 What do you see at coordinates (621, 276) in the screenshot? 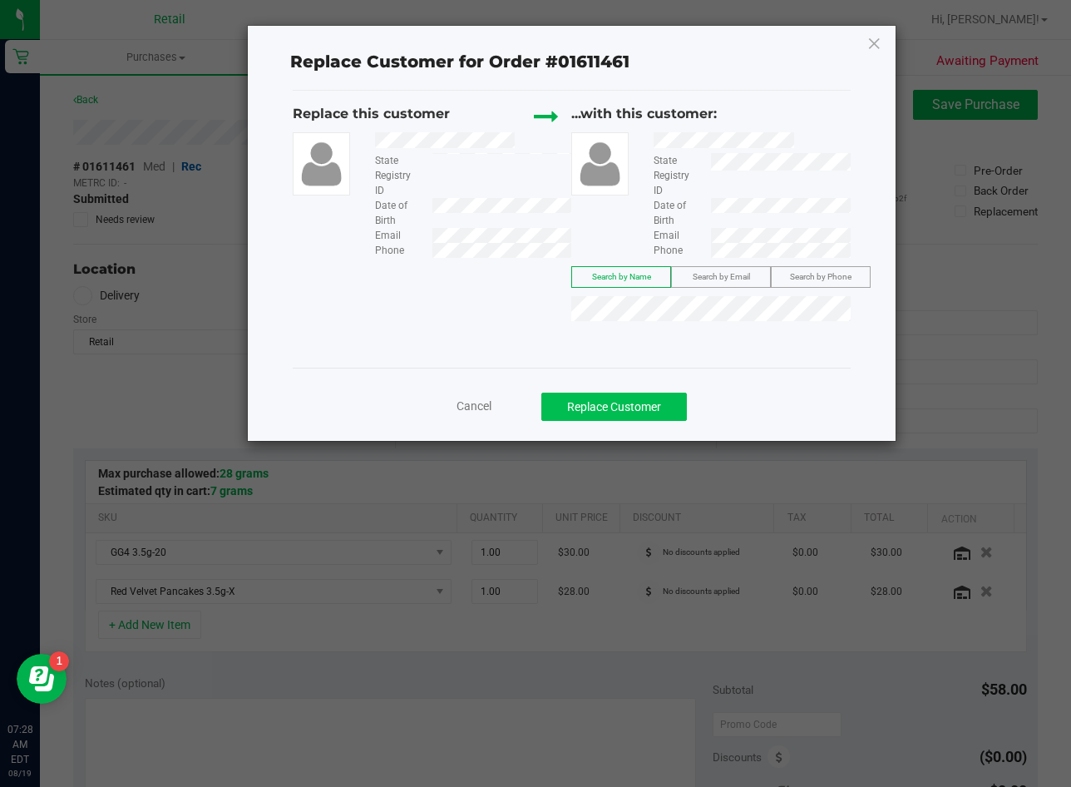
I see `span: Search by Name` at bounding box center [621, 276].